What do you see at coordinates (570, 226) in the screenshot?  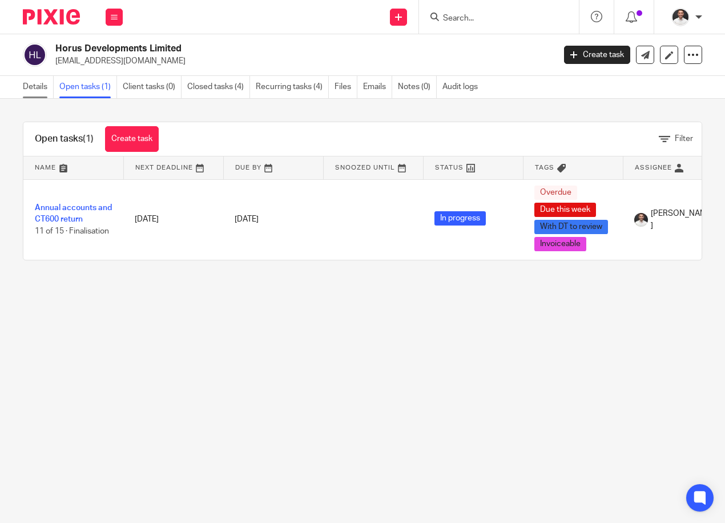 I see `span: With DT to review` at bounding box center [570, 226].